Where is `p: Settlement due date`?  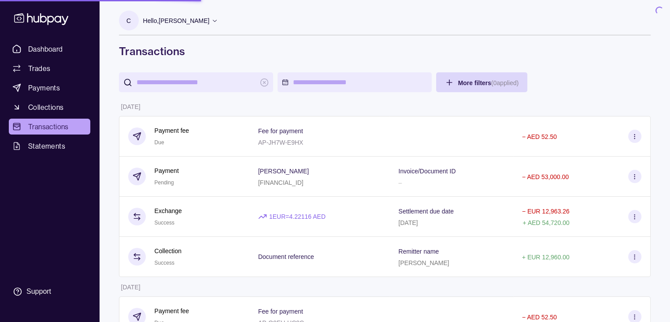 p: Settlement due date is located at coordinates (426, 211).